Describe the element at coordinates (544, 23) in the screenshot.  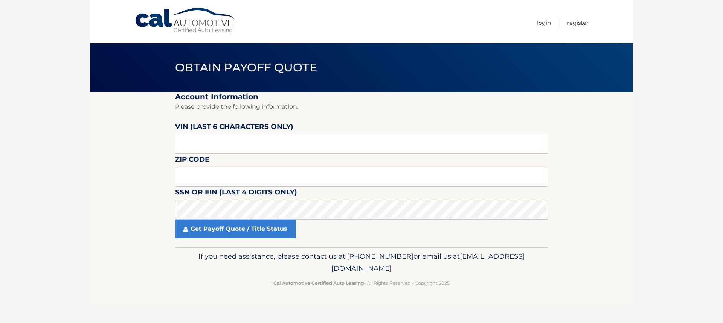
I see `a: Login` at that location.